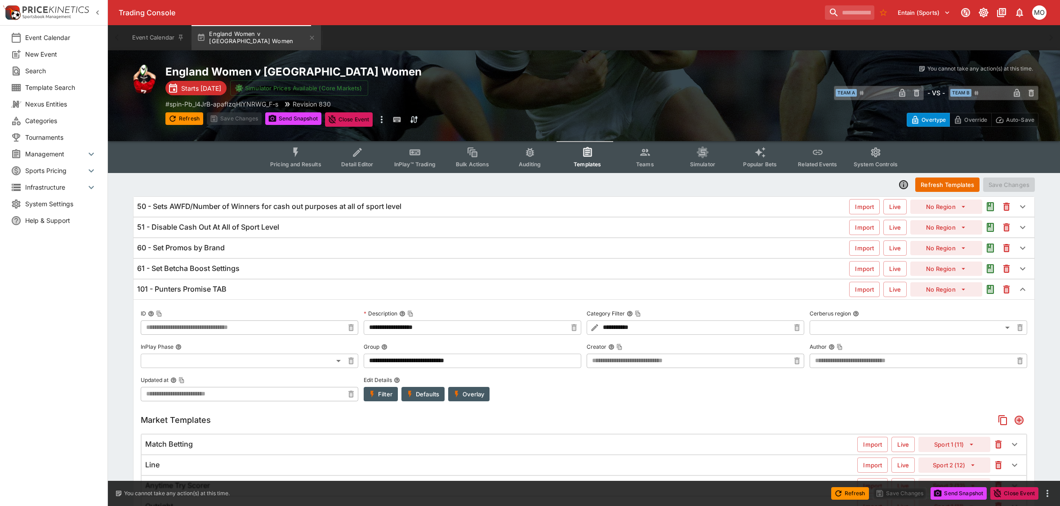 The image size is (1060, 506). I want to click on button: Updated atCopy To Clipboard, so click(174, 380).